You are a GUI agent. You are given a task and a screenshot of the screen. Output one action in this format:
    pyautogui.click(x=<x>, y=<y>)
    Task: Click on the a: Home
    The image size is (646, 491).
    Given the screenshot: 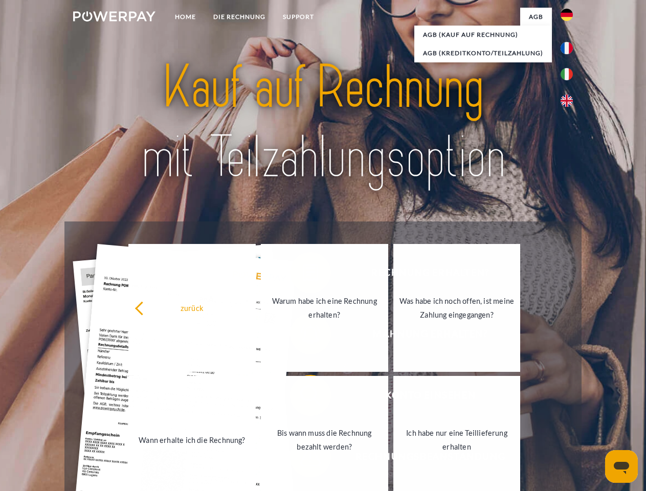 What is the action you would take?
    pyautogui.click(x=185, y=17)
    